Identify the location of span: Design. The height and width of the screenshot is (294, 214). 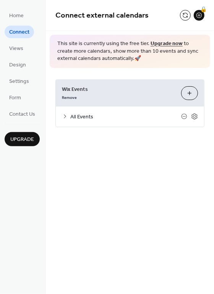
(18, 65).